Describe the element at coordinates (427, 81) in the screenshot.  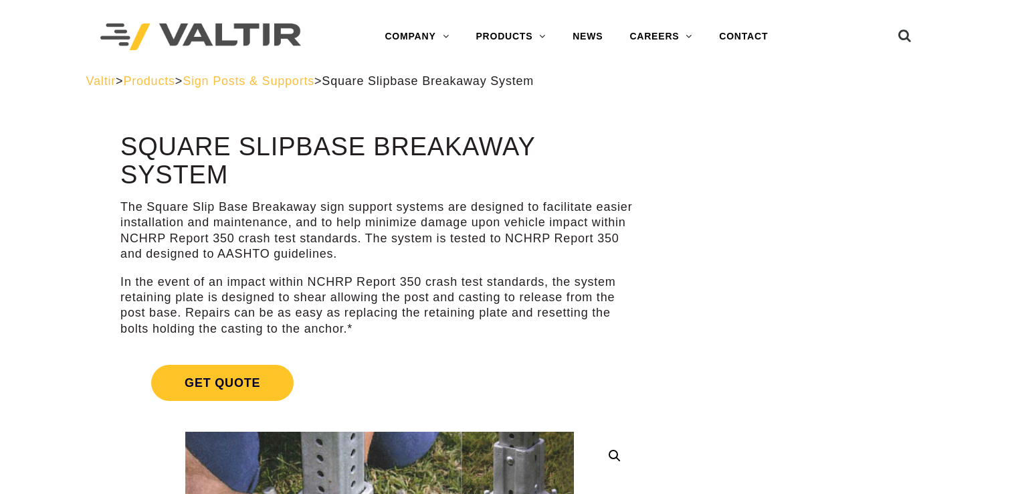
I see `span: Square Slipbase Breakaway System` at that location.